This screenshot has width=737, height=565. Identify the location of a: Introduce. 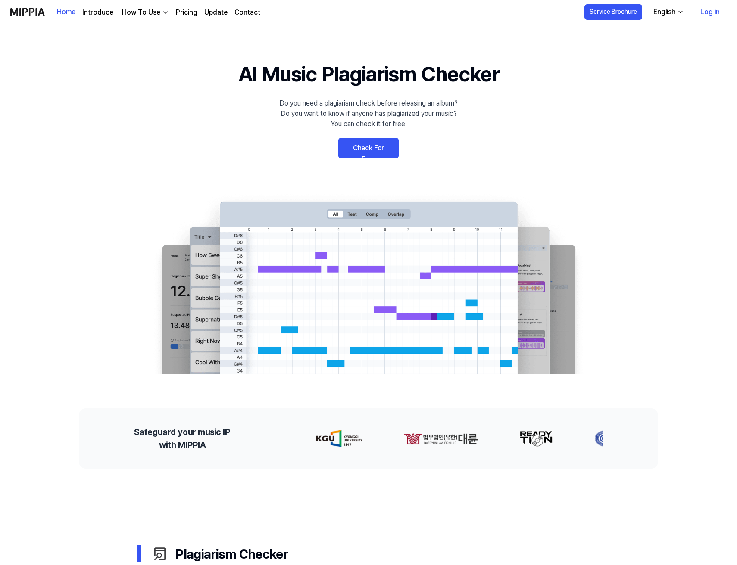
(98, 12).